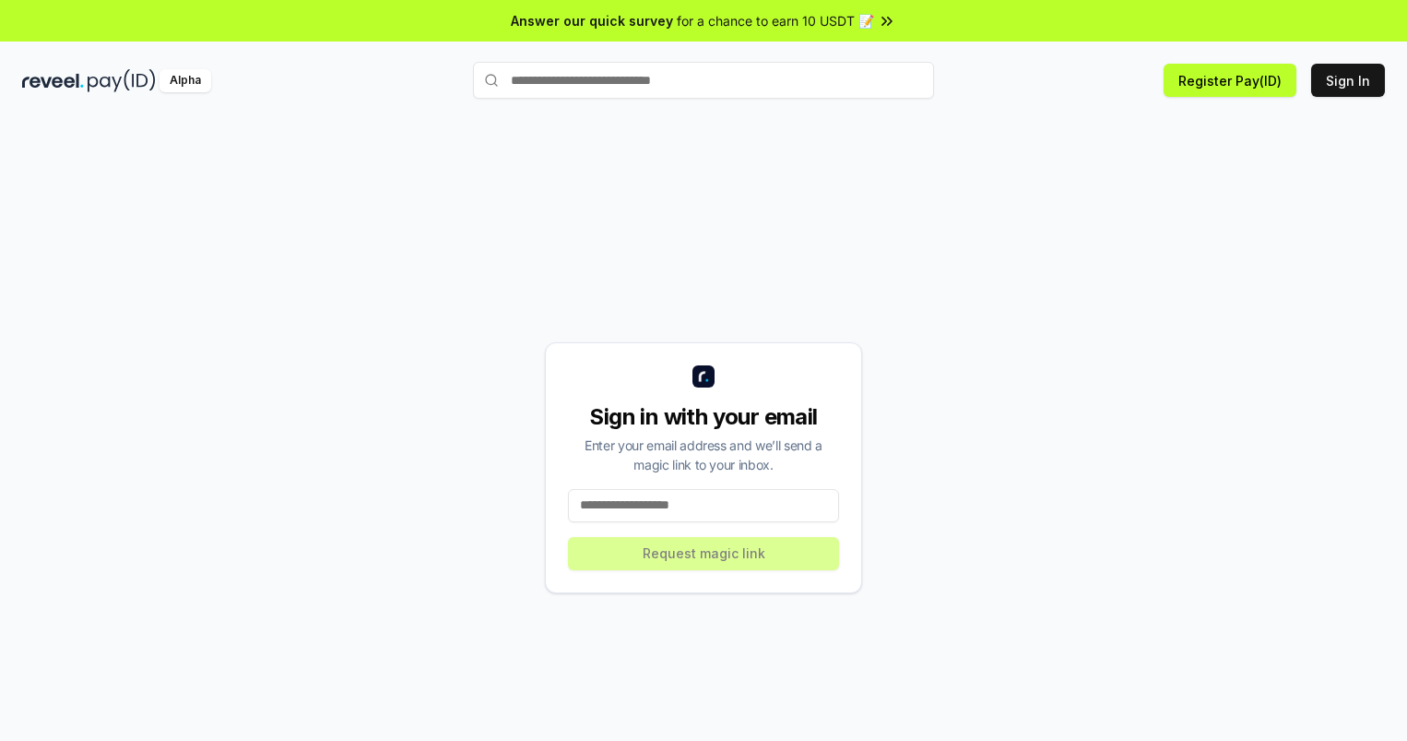 The height and width of the screenshot is (741, 1407). What do you see at coordinates (704, 455) in the screenshot?
I see `div: Enter your email address and we’ll send a magic link to your inbox.` at bounding box center [704, 455].